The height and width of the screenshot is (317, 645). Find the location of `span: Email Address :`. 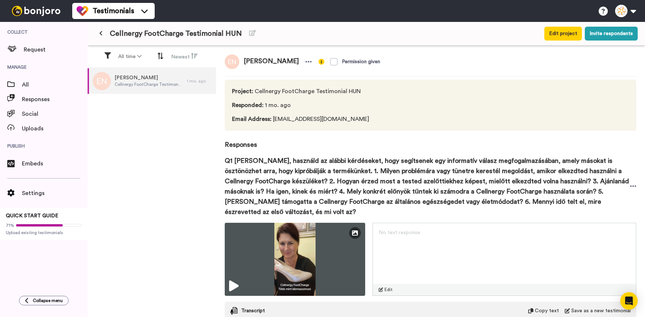

span: Email Address : is located at coordinates (252, 119).